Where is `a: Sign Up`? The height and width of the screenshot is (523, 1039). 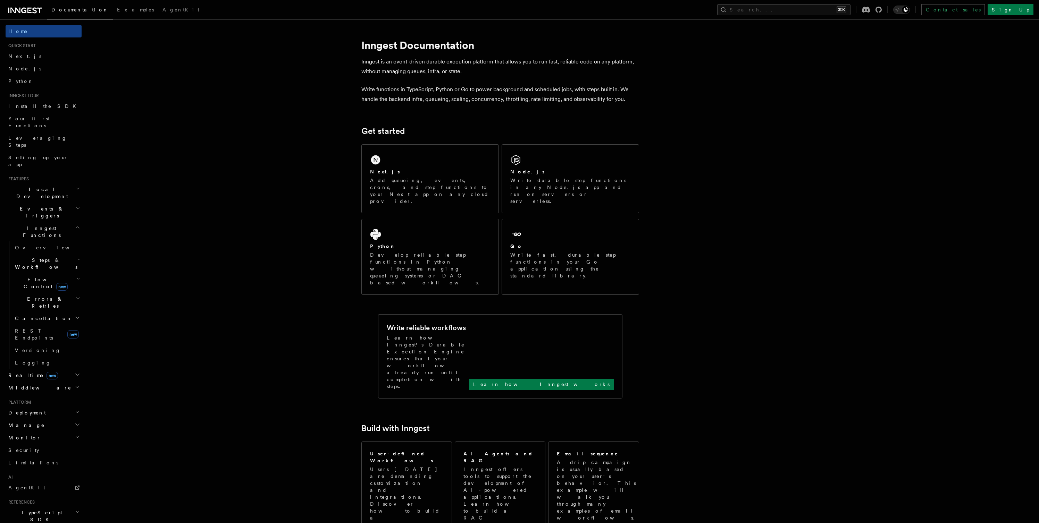
a: Sign Up is located at coordinates (1010, 10).